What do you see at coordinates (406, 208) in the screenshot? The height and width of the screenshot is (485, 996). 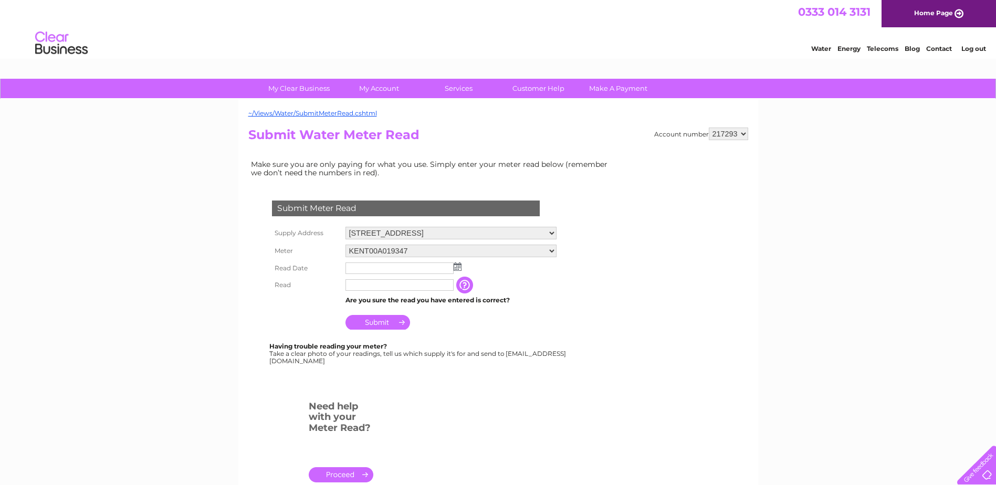 I see `div: Submit Meter Read` at bounding box center [406, 208].